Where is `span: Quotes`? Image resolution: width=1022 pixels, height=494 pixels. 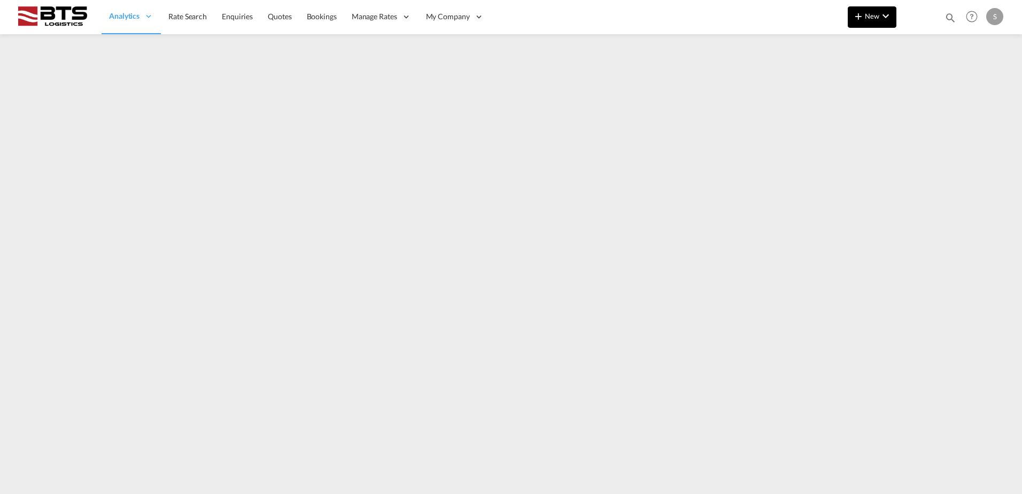
span: Quotes is located at coordinates (280, 16).